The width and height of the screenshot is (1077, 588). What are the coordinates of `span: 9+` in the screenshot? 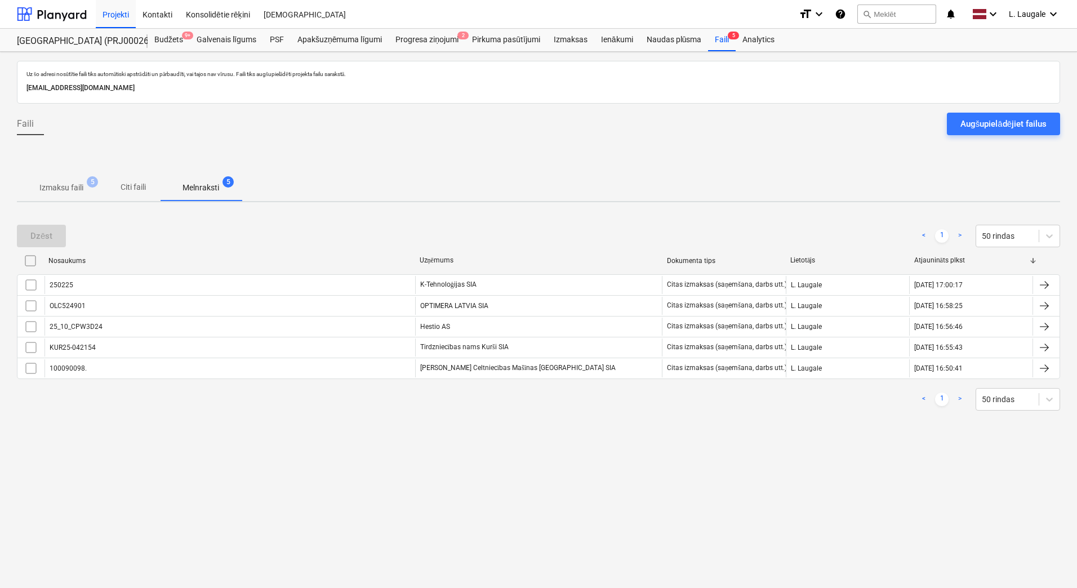 It's located at (188, 35).